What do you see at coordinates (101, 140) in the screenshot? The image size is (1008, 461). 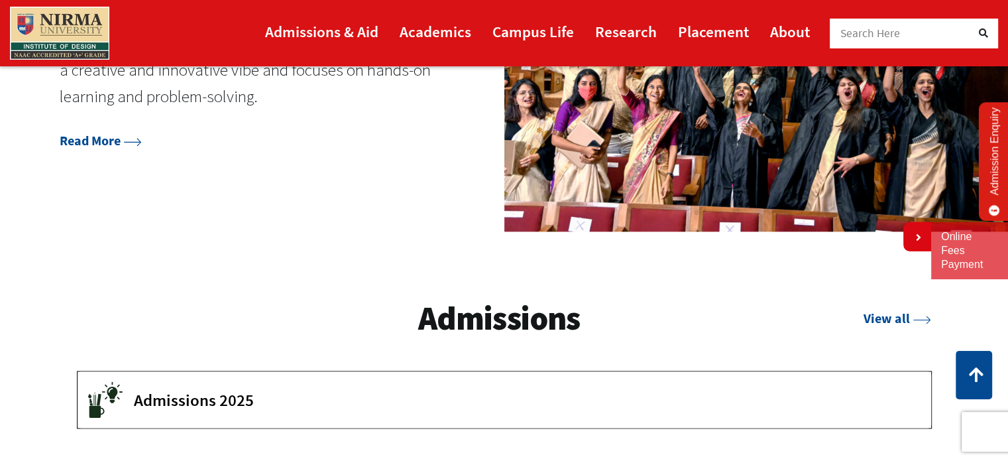 I see `a: Read More` at bounding box center [101, 140].